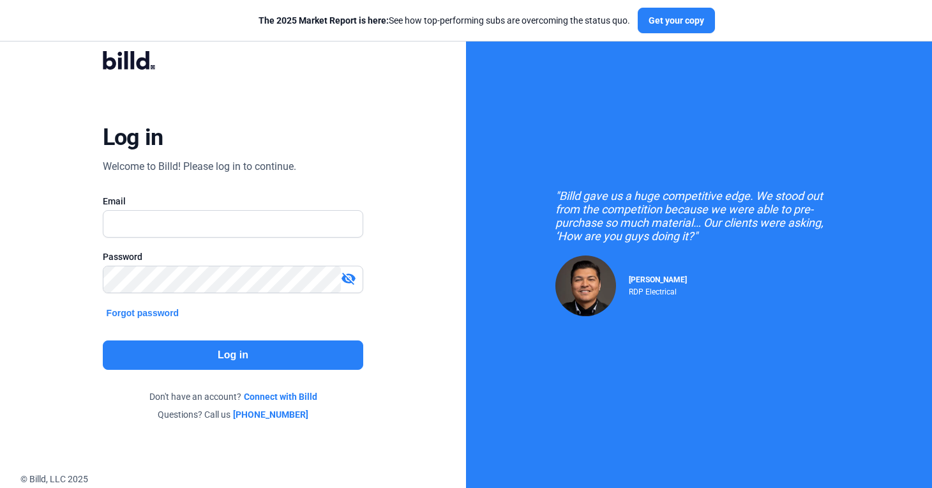 Image resolution: width=932 pixels, height=488 pixels. Describe the element at coordinates (199, 167) in the screenshot. I see `div: Welcome to Billd! Please log in to continue.` at that location.